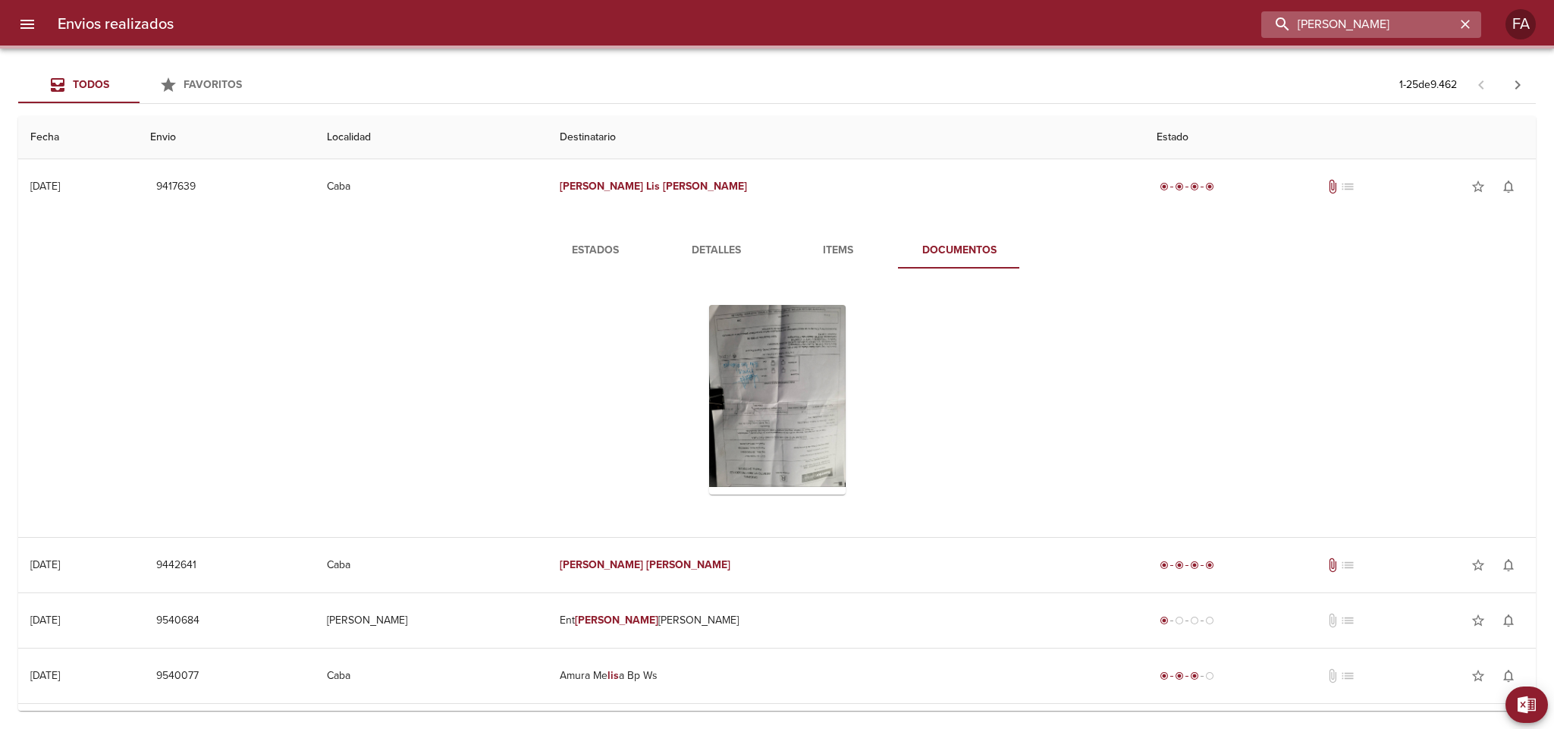  What do you see at coordinates (91, 84) in the screenshot?
I see `span: Todos` at bounding box center [91, 84].